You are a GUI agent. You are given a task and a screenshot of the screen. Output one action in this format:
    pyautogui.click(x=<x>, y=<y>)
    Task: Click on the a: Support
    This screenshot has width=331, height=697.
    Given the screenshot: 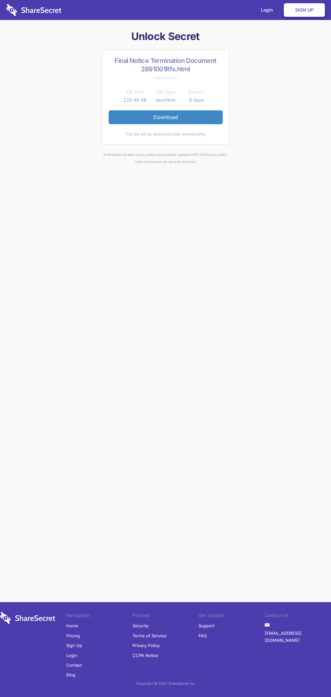 What is the action you would take?
    pyautogui.click(x=206, y=626)
    